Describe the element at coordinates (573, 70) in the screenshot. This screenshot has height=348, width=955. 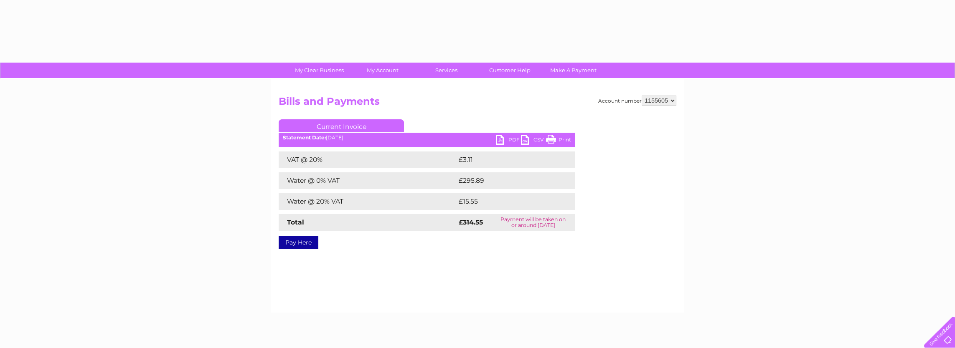
I see `a: Make A Payment` at that location.